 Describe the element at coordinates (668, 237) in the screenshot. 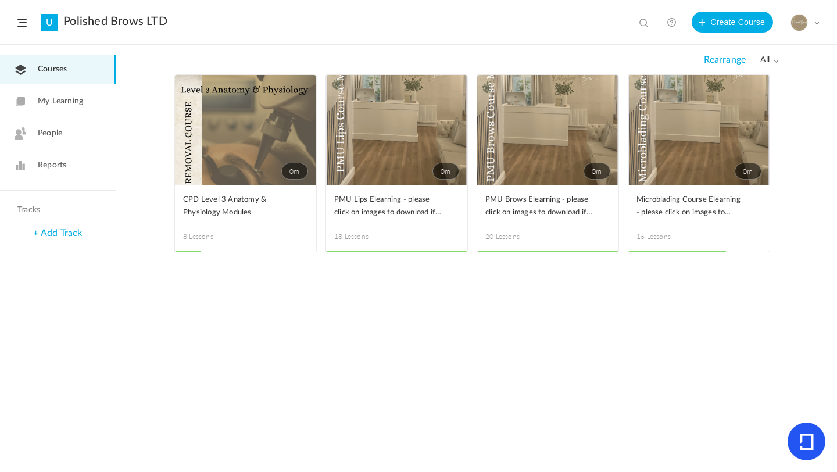

I see `span: 16 Lessons` at that location.